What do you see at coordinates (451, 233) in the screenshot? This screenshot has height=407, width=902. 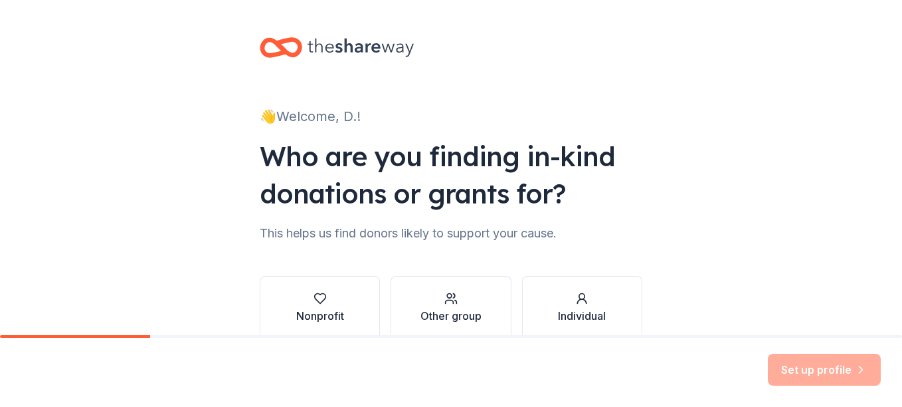 I see `div: This helps us find donors likely to support your cause.` at bounding box center [451, 233].